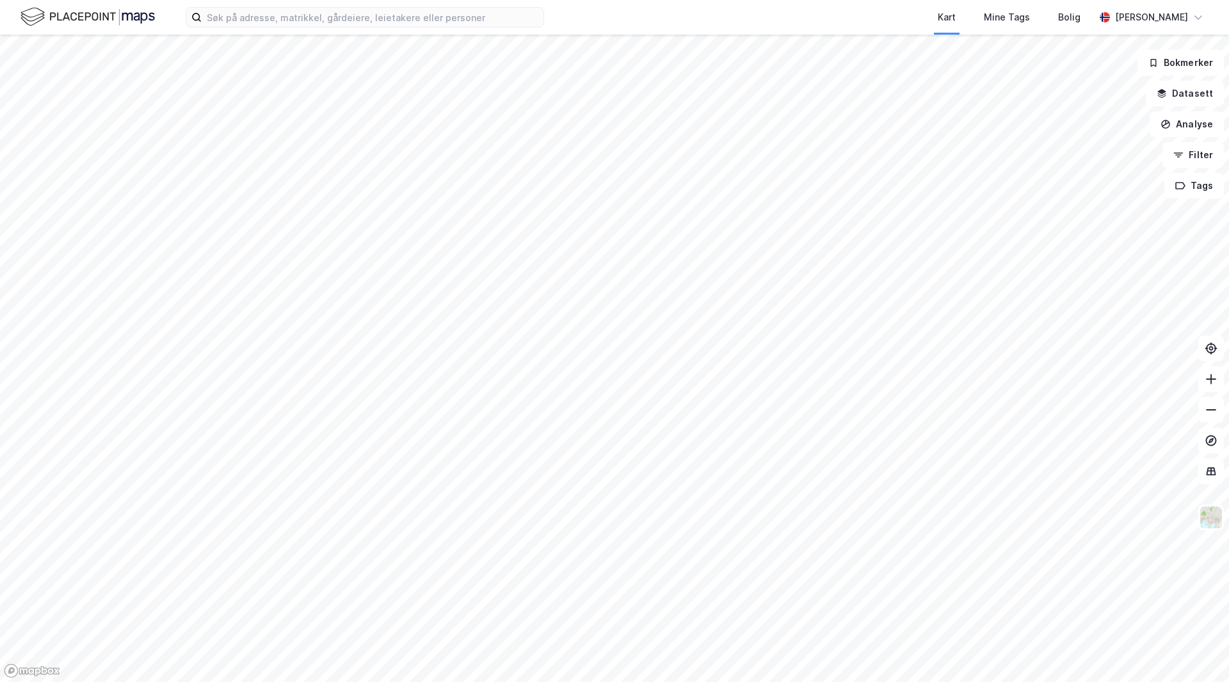 This screenshot has height=682, width=1229. Describe the element at coordinates (88, 17) in the screenshot. I see `img: logo.f888ab2527a4732fd821a326f86c7f29.svg` at that location.